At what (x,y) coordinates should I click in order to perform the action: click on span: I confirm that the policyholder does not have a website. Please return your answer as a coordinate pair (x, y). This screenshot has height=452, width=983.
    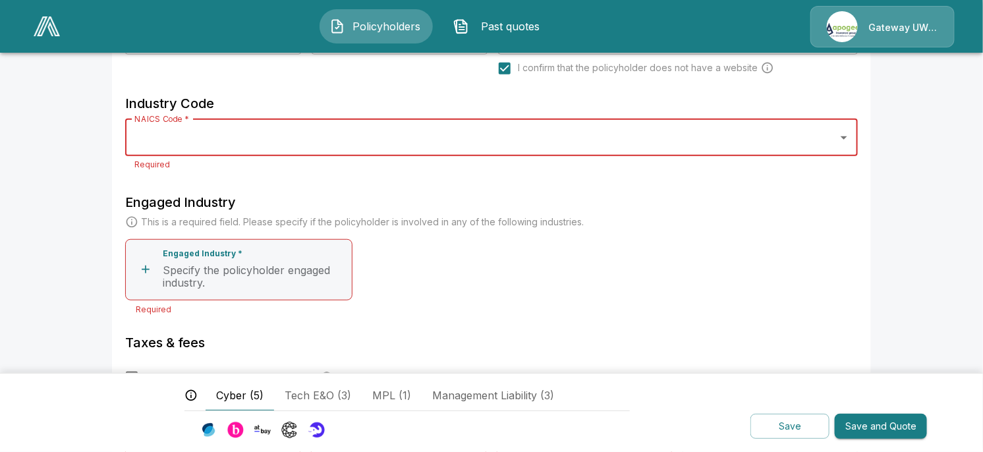
    Looking at the image, I should click on (638, 68).